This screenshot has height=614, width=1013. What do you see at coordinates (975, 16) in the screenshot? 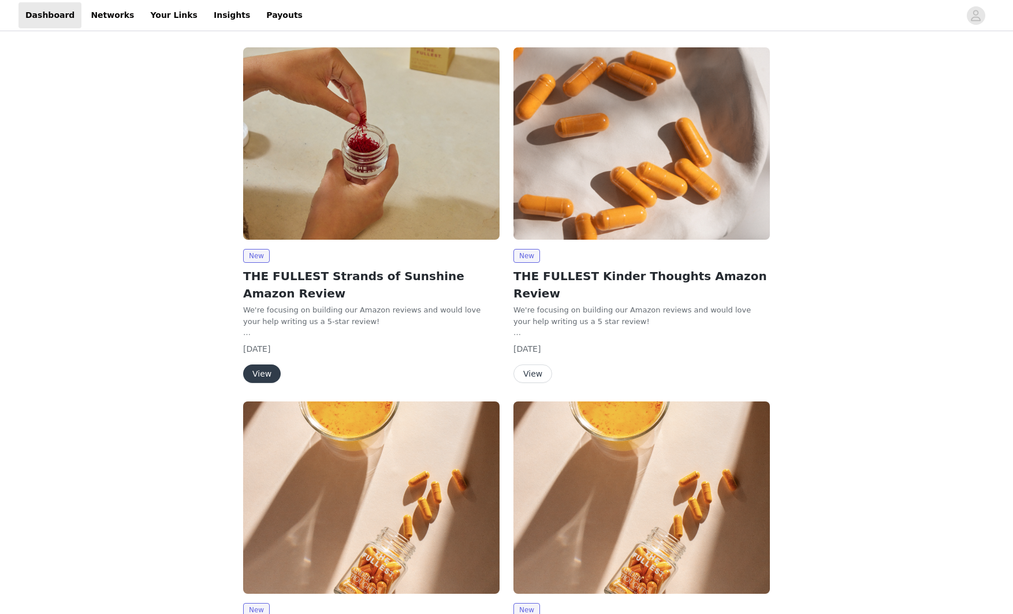
I see `div: avatar` at bounding box center [975, 16].